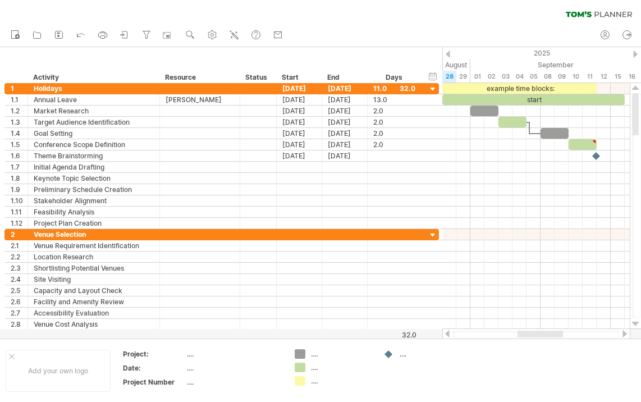  I want to click on div: 1.12, so click(19, 223).